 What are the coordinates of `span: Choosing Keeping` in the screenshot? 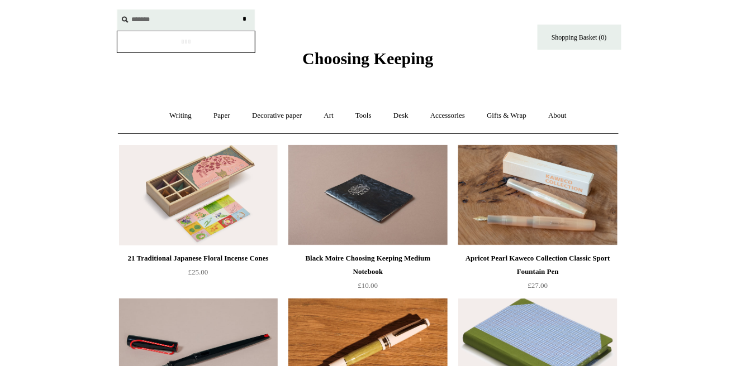 It's located at (368, 58).